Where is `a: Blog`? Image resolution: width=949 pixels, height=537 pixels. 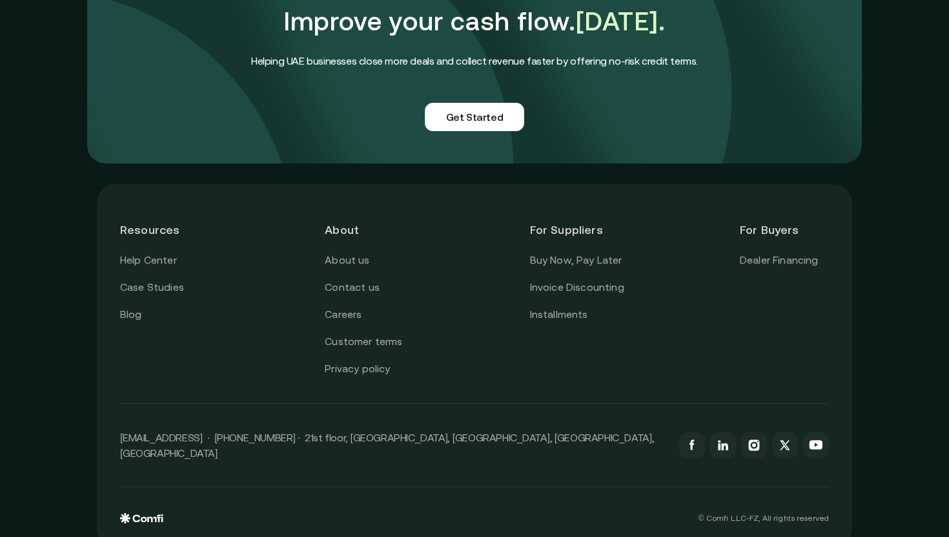 a: Blog is located at coordinates (131, 315).